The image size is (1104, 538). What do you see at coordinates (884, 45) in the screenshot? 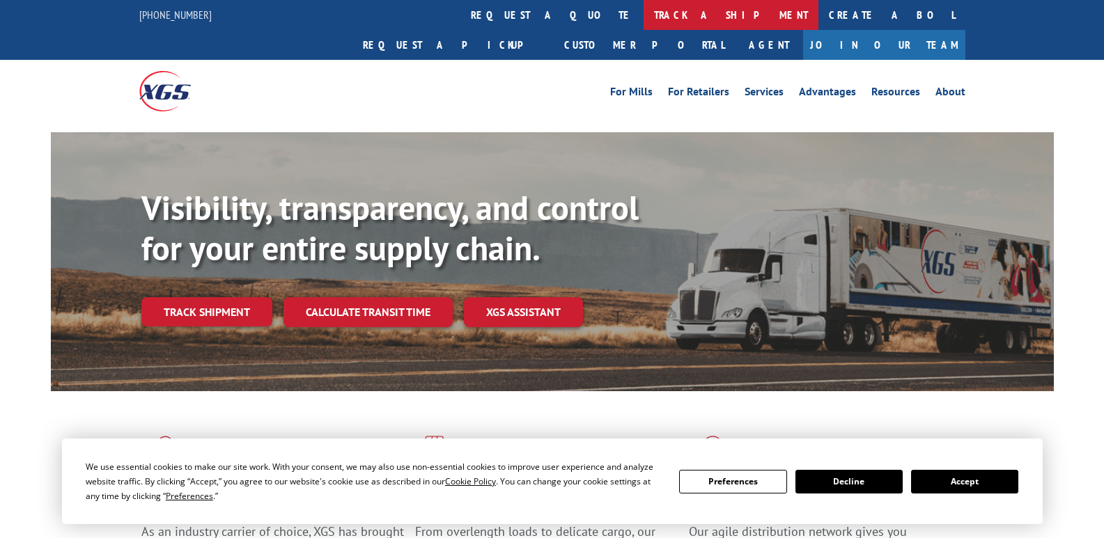
I see `a: Join Our Team` at bounding box center [884, 45].